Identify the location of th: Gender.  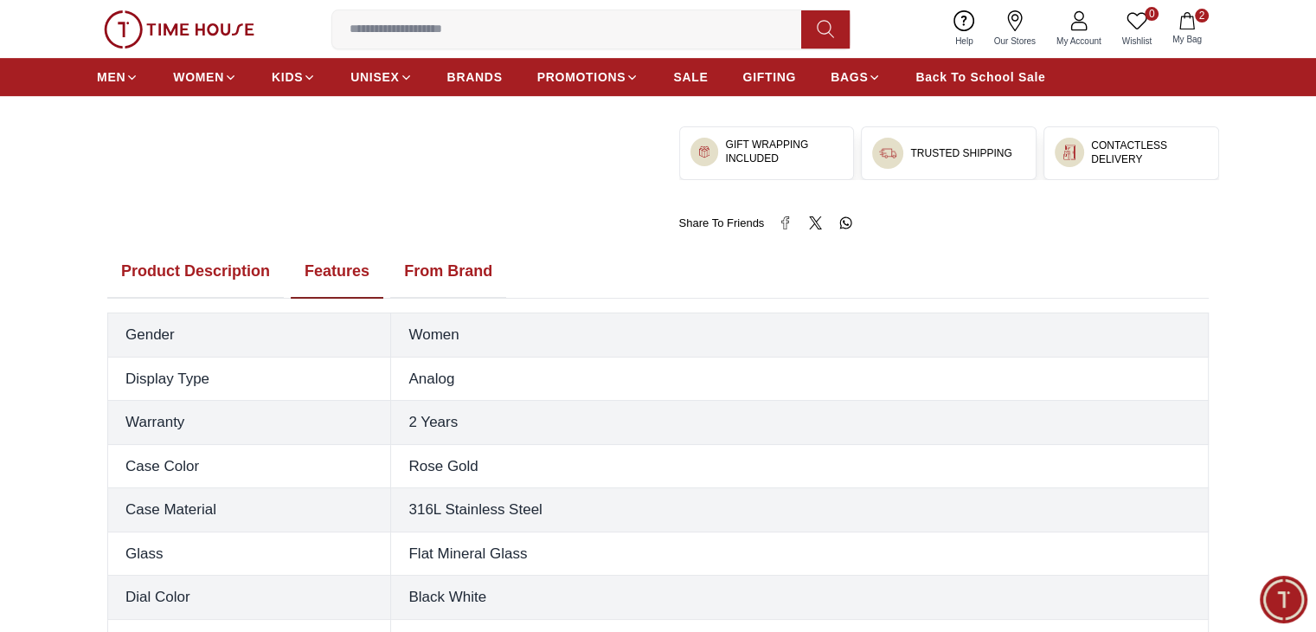
(249, 335).